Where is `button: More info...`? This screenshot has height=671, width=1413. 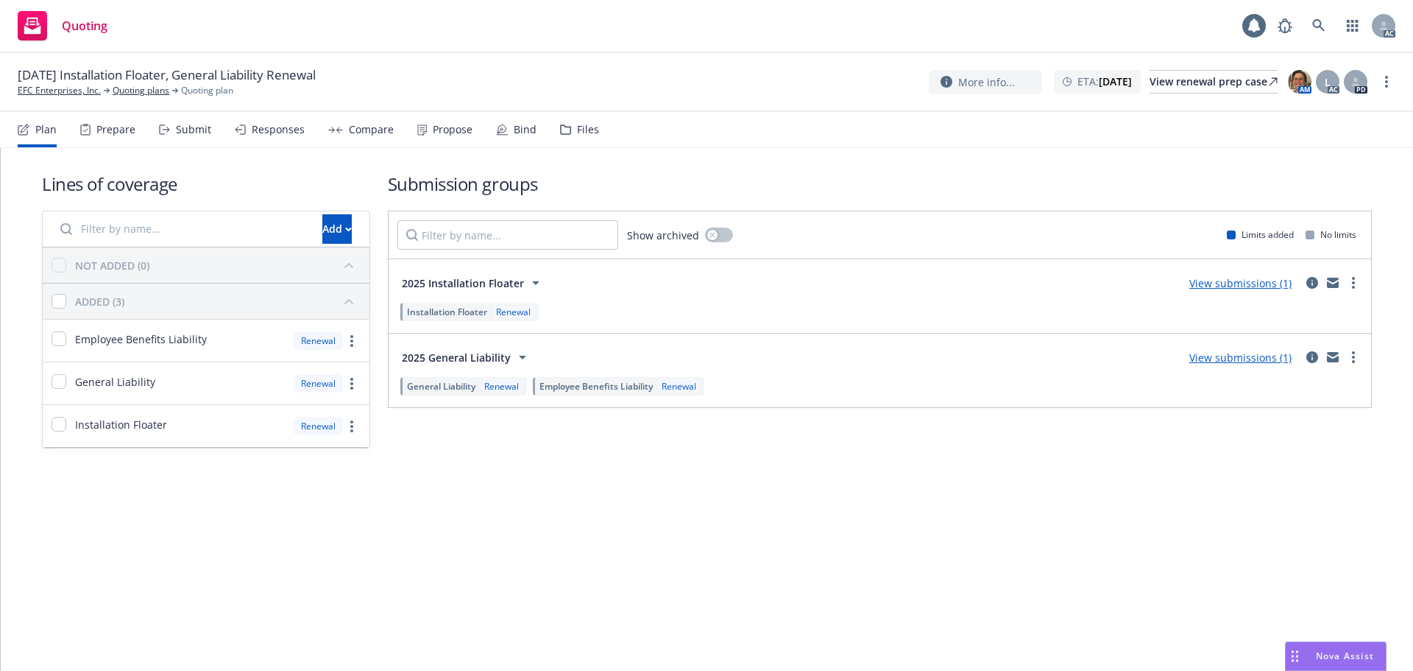
button: More info... is located at coordinates (986, 82).